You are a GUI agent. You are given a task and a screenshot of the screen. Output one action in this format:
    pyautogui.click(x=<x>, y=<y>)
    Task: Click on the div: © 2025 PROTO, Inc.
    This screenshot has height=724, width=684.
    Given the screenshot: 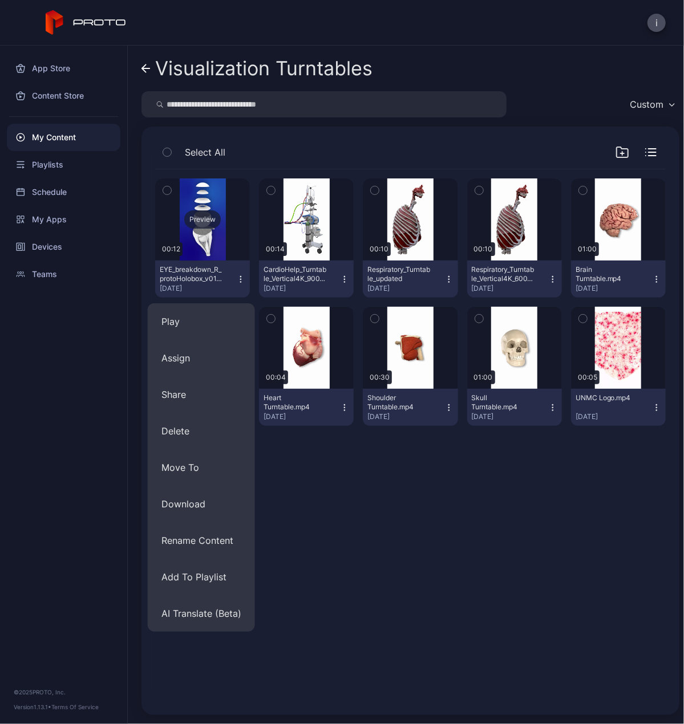 What is the action you would take?
    pyautogui.click(x=63, y=692)
    